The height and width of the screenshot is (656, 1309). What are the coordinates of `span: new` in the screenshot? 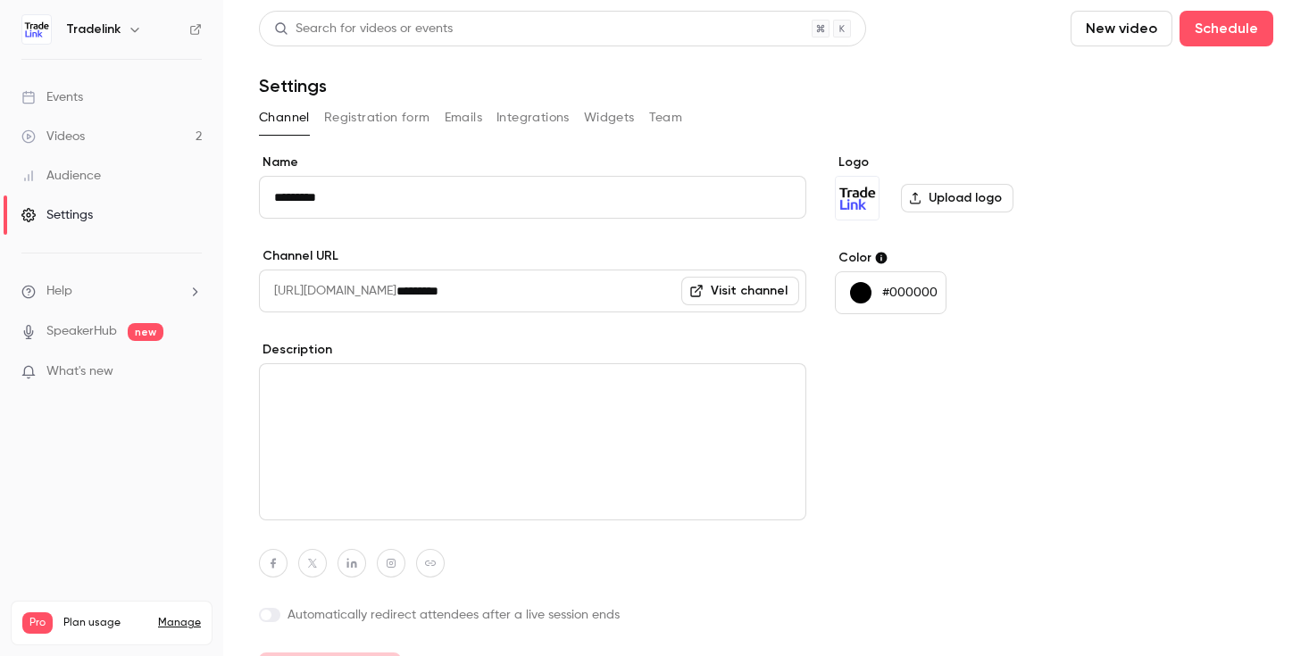 It's located at (146, 332).